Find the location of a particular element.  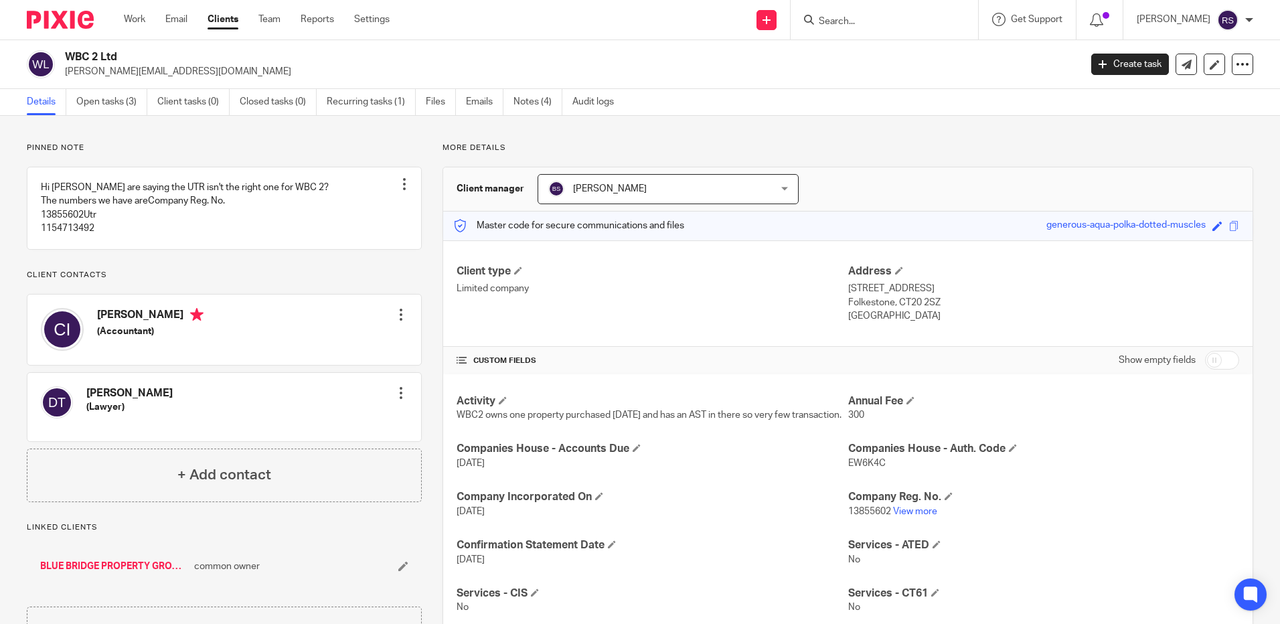

h4: Company Reg. No. is located at coordinates (1044, 497).